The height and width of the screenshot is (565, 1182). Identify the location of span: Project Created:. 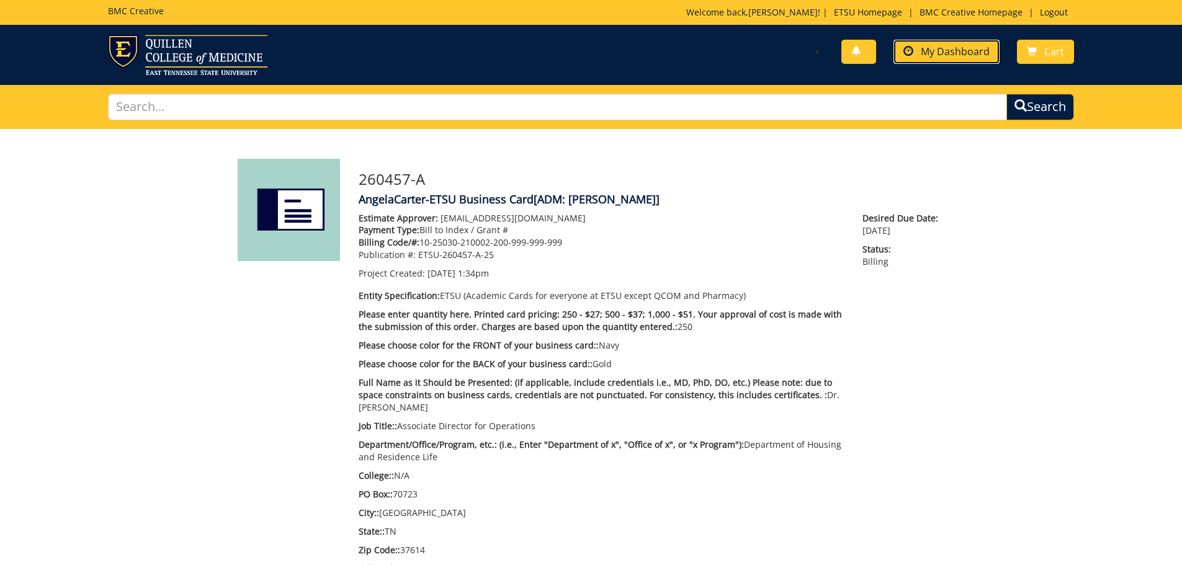
(392, 273).